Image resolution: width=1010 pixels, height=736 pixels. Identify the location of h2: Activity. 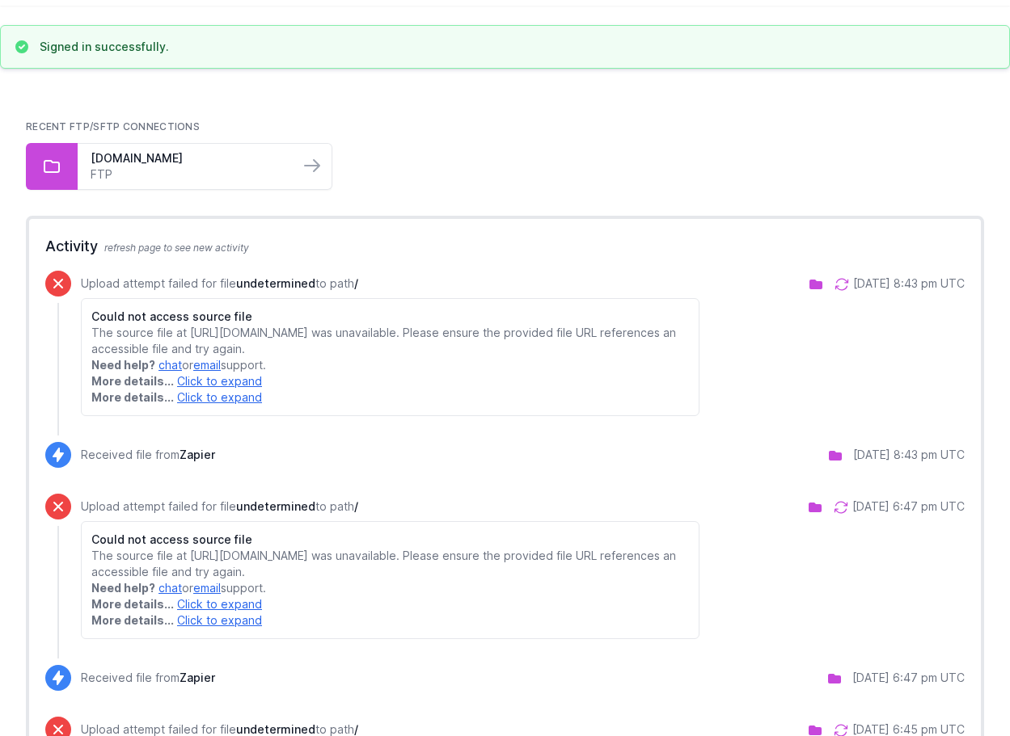
(504, 247).